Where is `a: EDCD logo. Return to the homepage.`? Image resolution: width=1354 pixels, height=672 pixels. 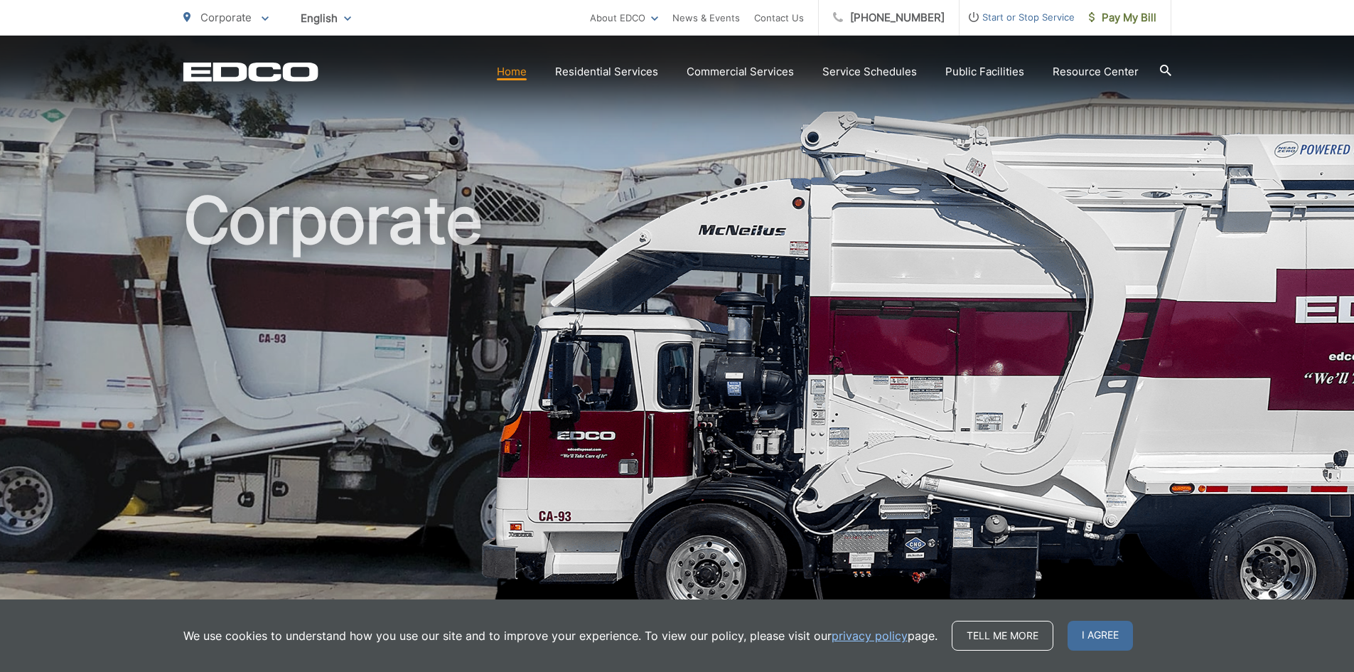 a: EDCD logo. Return to the homepage. is located at coordinates (251, 72).